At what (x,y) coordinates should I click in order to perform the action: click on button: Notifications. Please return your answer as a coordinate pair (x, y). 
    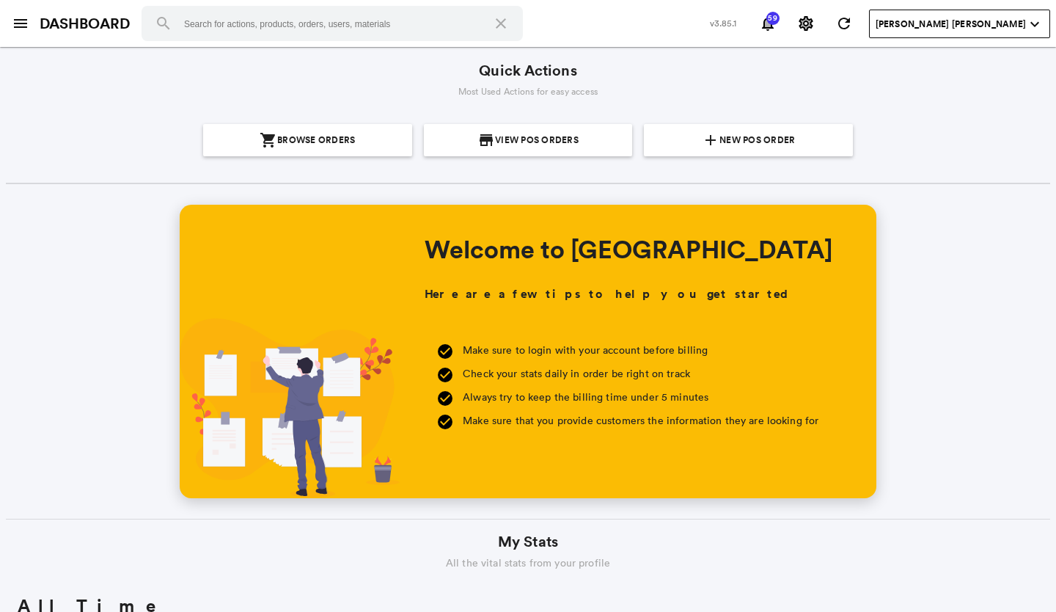
    Looking at the image, I should click on (768, 23).